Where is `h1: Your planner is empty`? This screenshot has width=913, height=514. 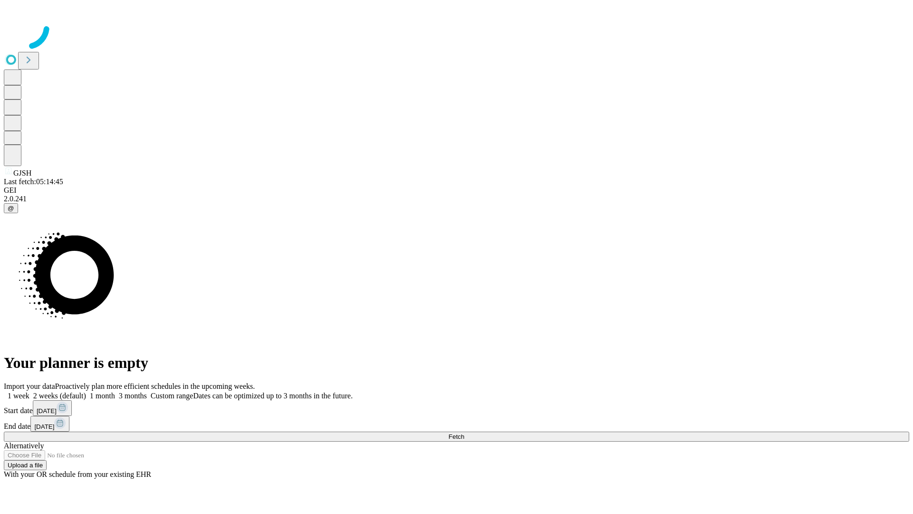
h1: Your planner is empty is located at coordinates (457, 362).